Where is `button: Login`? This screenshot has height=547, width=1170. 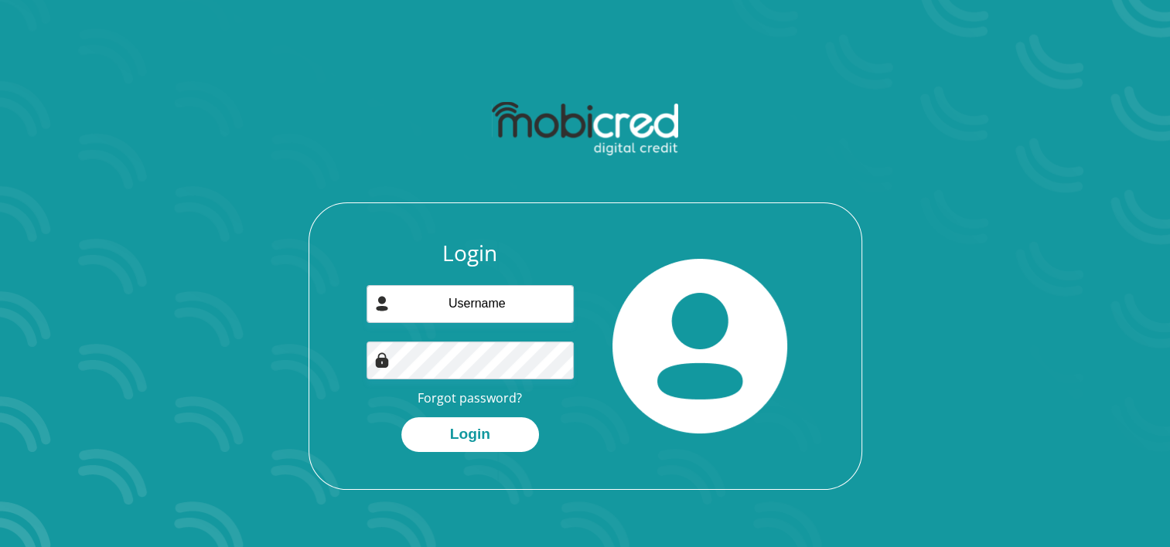 button: Login is located at coordinates (470, 435).